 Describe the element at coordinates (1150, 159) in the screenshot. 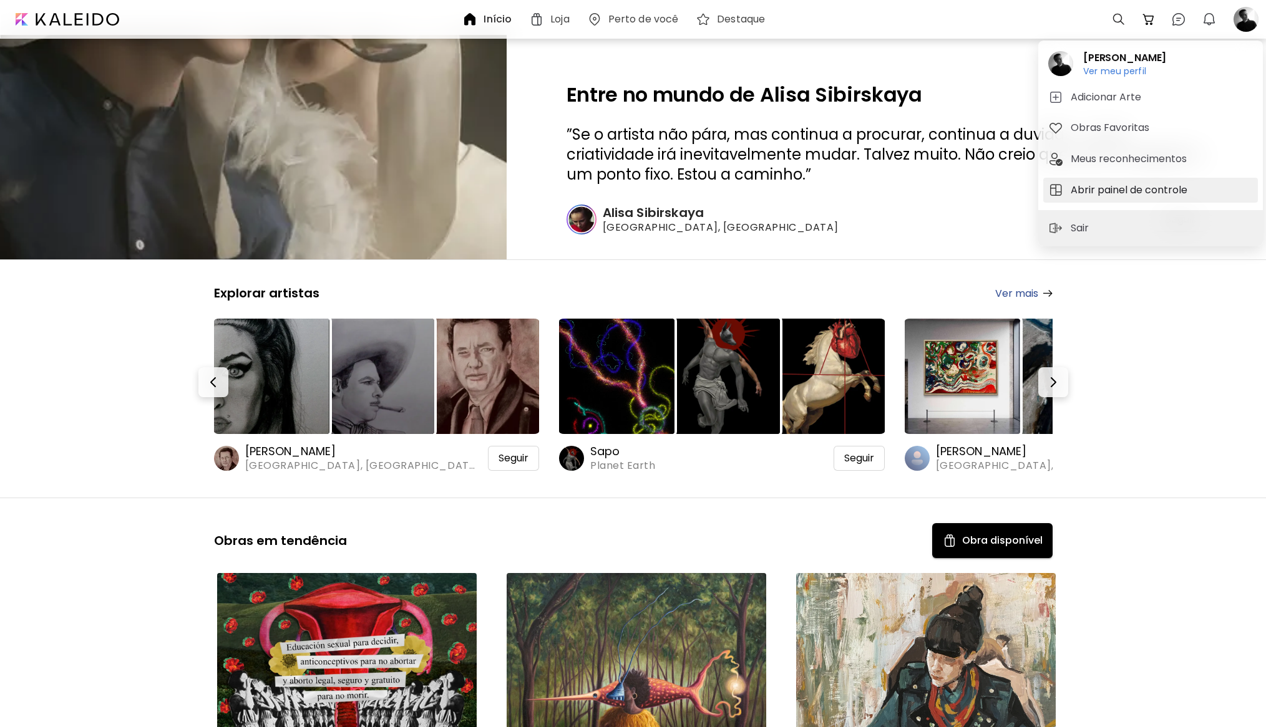

I see `button: tabMeus reconhecimentos` at that location.